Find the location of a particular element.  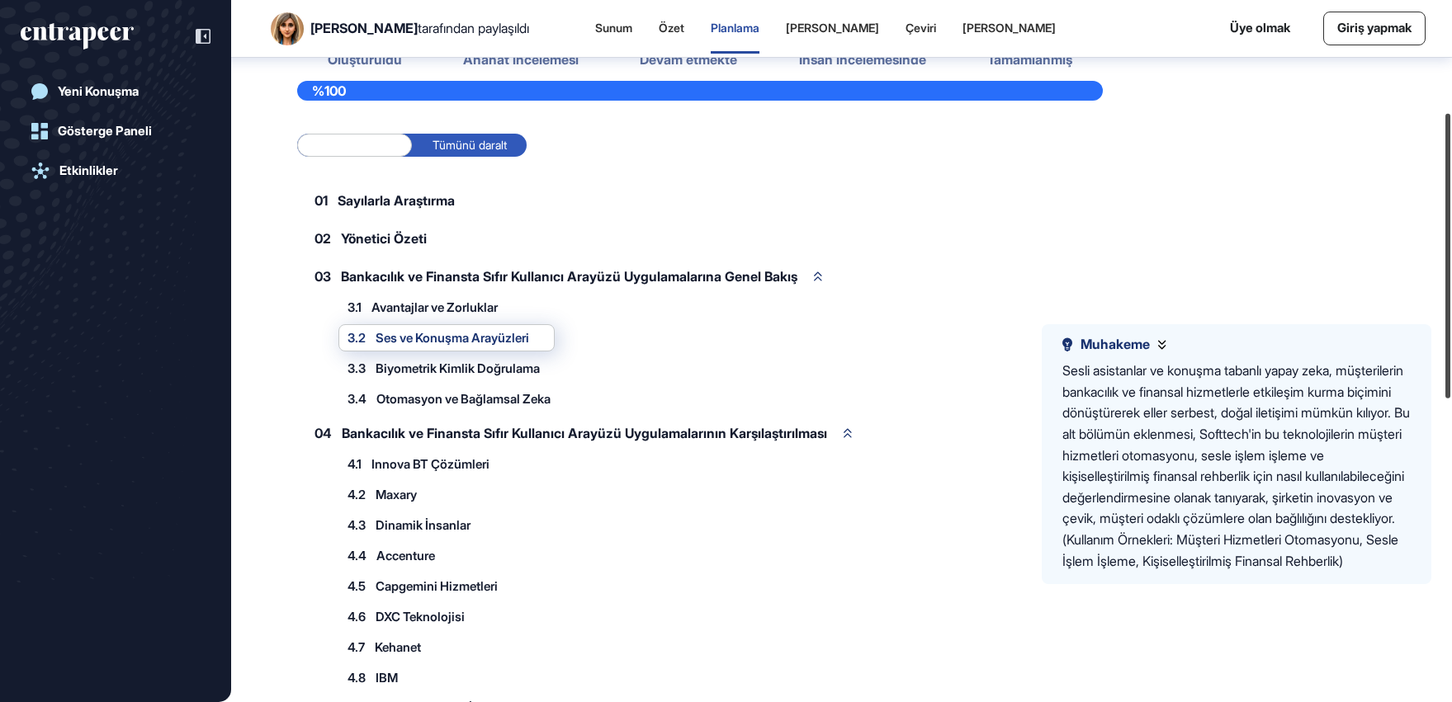

font: 3.3 is located at coordinates (357, 368).